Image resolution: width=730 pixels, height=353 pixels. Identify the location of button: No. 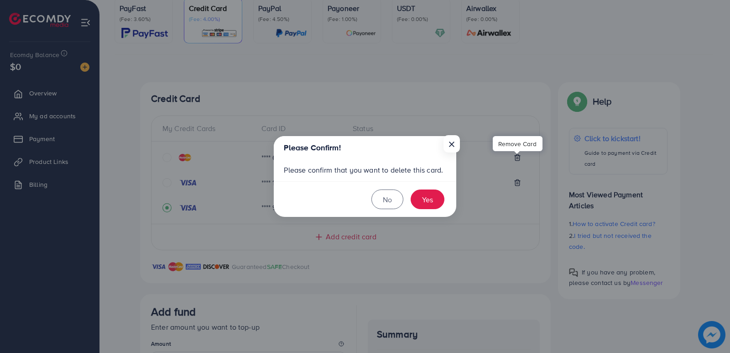
(387, 199).